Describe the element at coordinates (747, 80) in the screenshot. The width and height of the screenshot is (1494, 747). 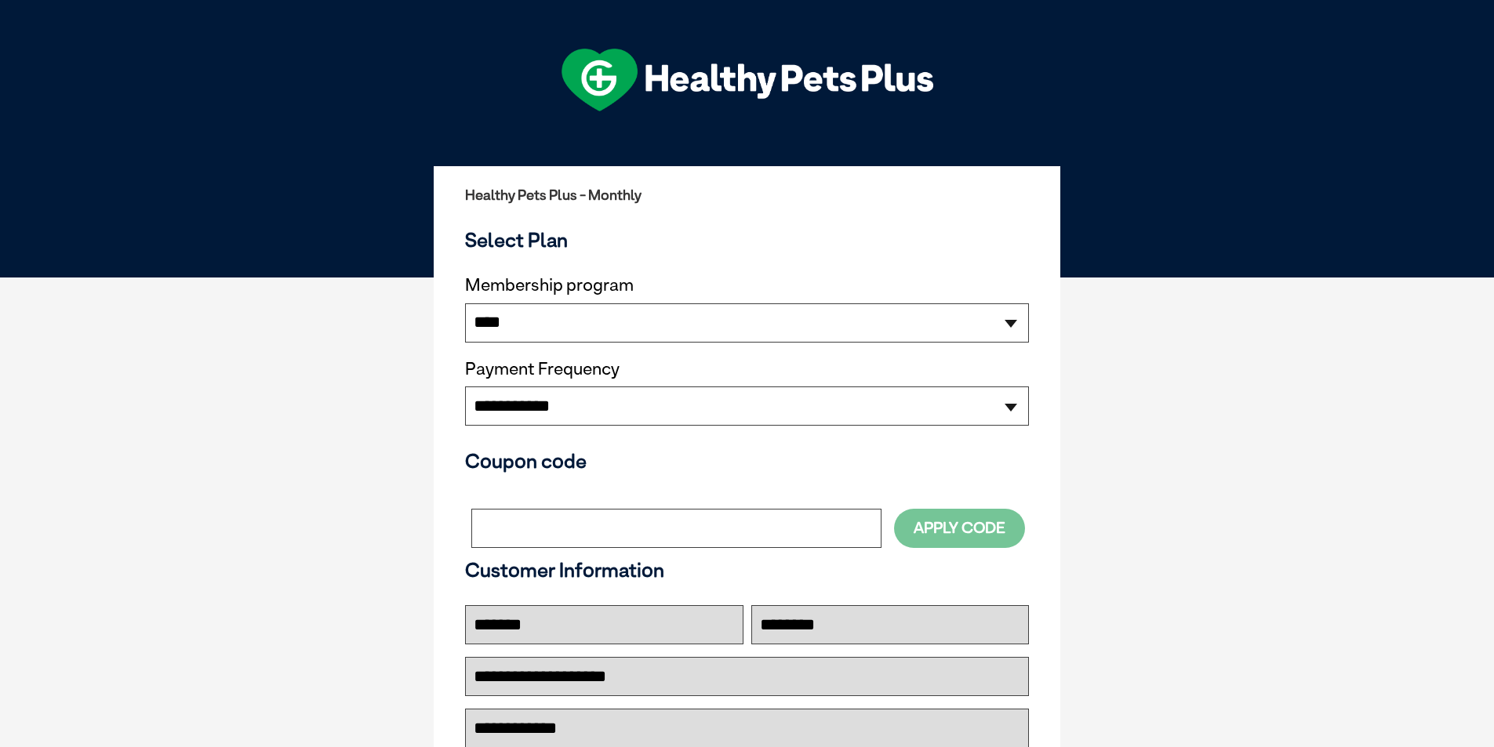
I see `img: hpp-logo-landscape-green-white.png` at that location.